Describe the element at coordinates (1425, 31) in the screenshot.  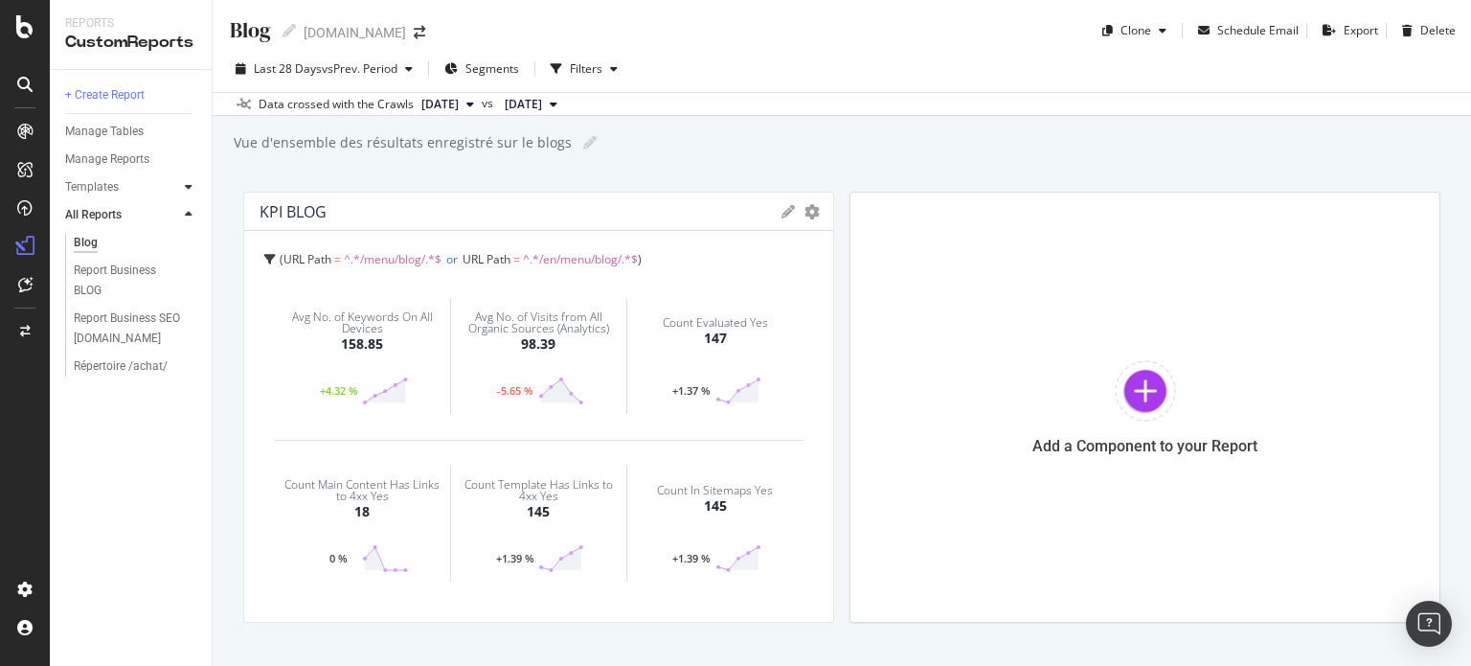
I see `button: Delete` at that location.